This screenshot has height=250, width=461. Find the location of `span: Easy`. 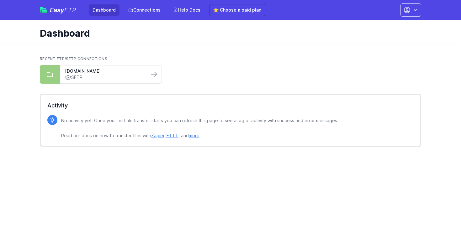

span: Easy is located at coordinates (63, 10).